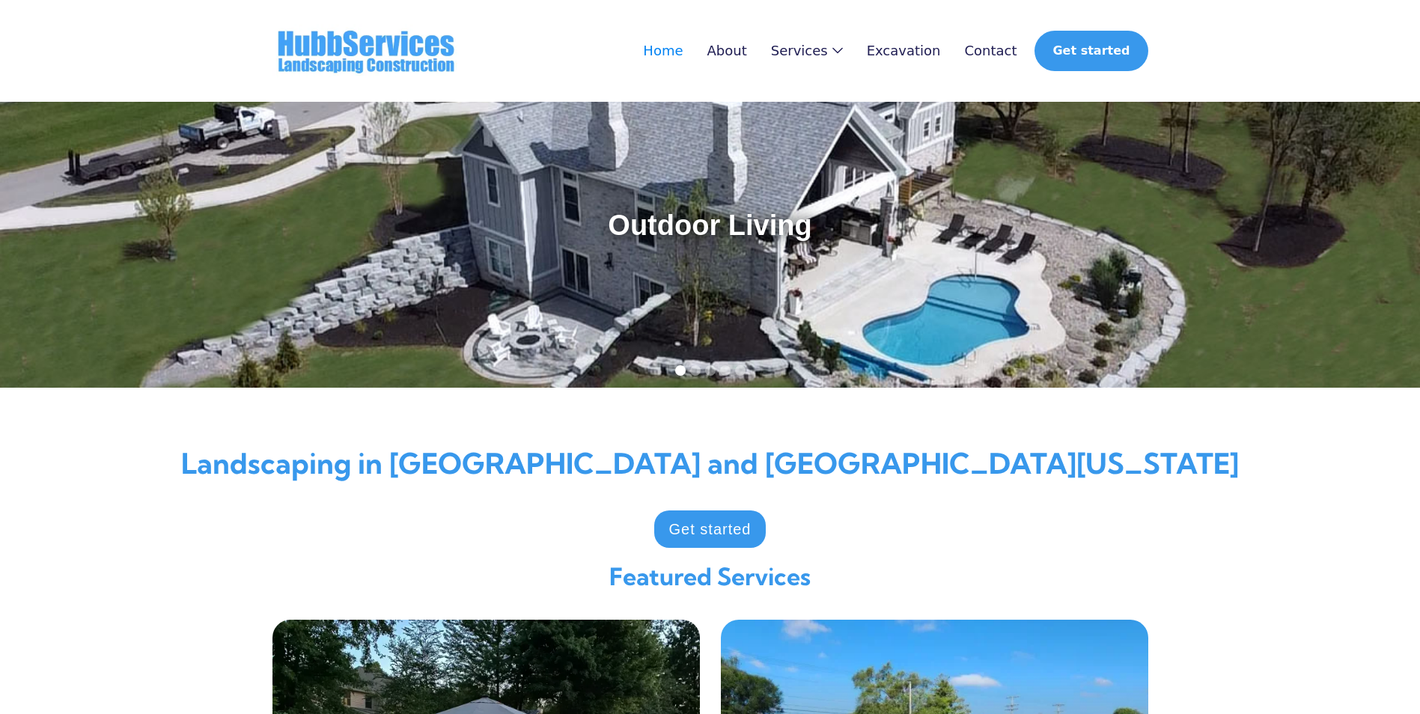 The image size is (1420, 714). I want to click on div: Show slide 4 of 5, so click(725, 371).